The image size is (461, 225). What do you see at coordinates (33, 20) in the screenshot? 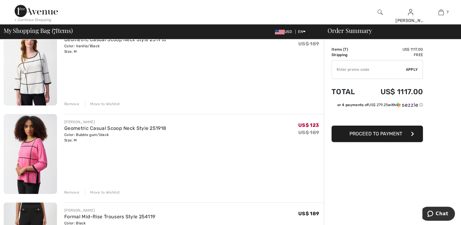
I see `div: < Continue Shopping` at bounding box center [33, 20].